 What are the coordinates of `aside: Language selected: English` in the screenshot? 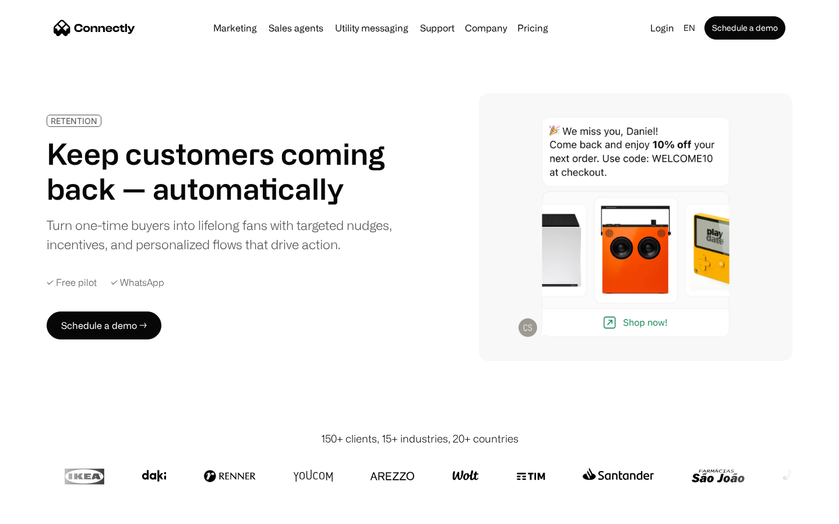 It's located at (41, 511).